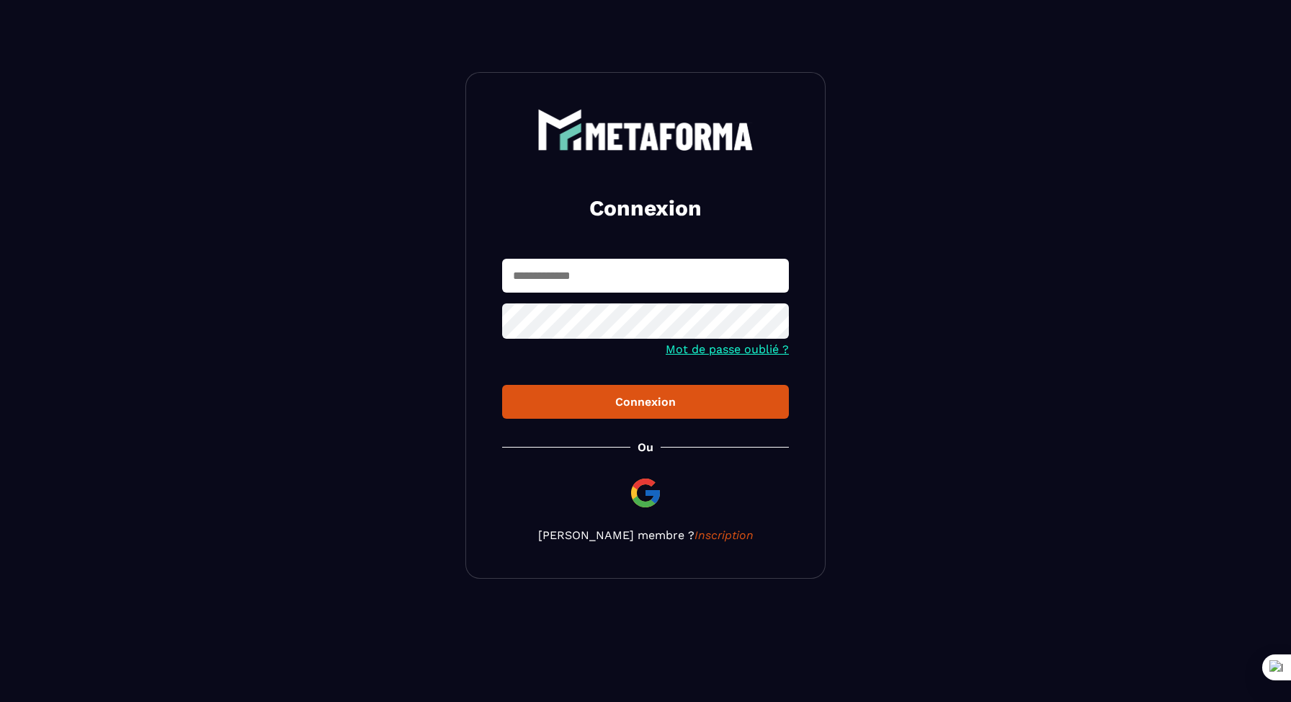  I want to click on img: logo, so click(645, 130).